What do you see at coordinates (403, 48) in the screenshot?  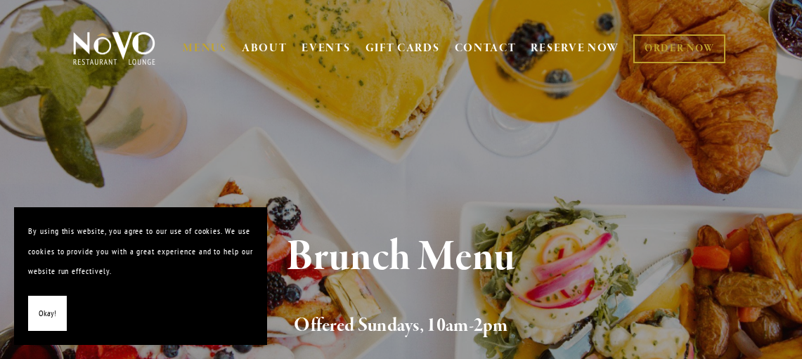 I see `a: GIFT CARDS` at bounding box center [403, 48].